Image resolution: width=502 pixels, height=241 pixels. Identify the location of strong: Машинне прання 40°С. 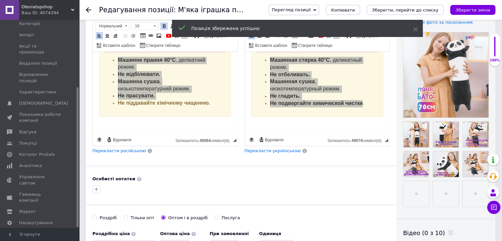
(54, 8).